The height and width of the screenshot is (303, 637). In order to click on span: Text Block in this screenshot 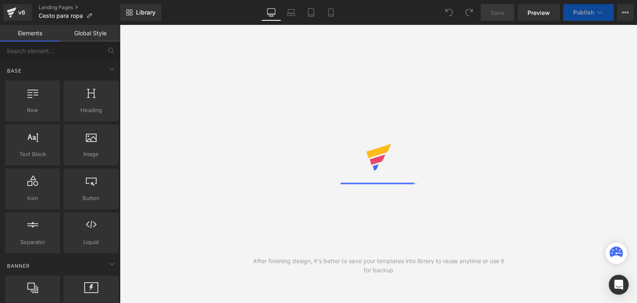, I will do `click(32, 154)`.